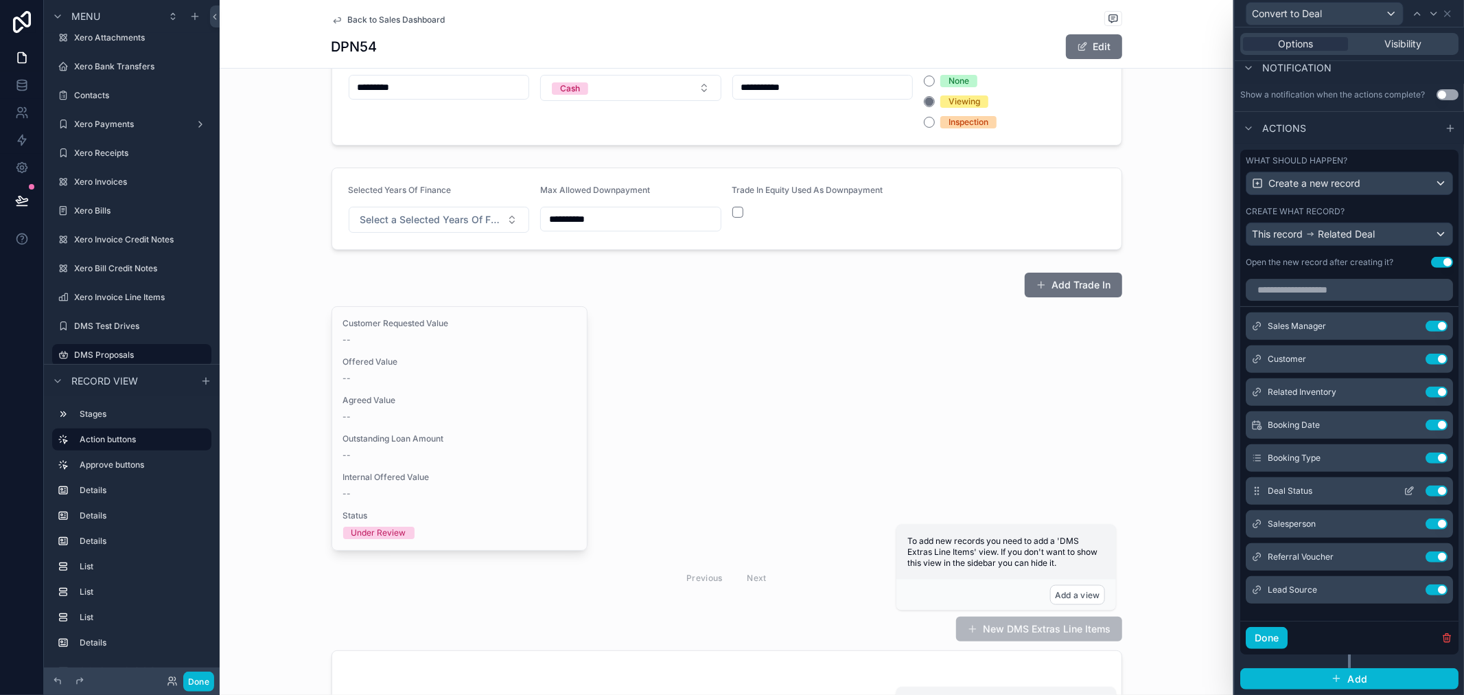 The image size is (1464, 695). Describe the element at coordinates (143, 414) in the screenshot. I see `label: Stages` at that location.